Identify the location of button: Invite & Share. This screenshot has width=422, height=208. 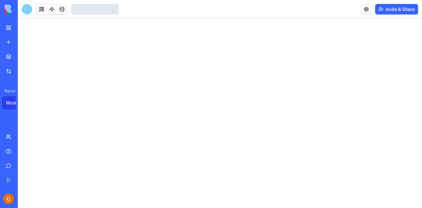
(396, 9).